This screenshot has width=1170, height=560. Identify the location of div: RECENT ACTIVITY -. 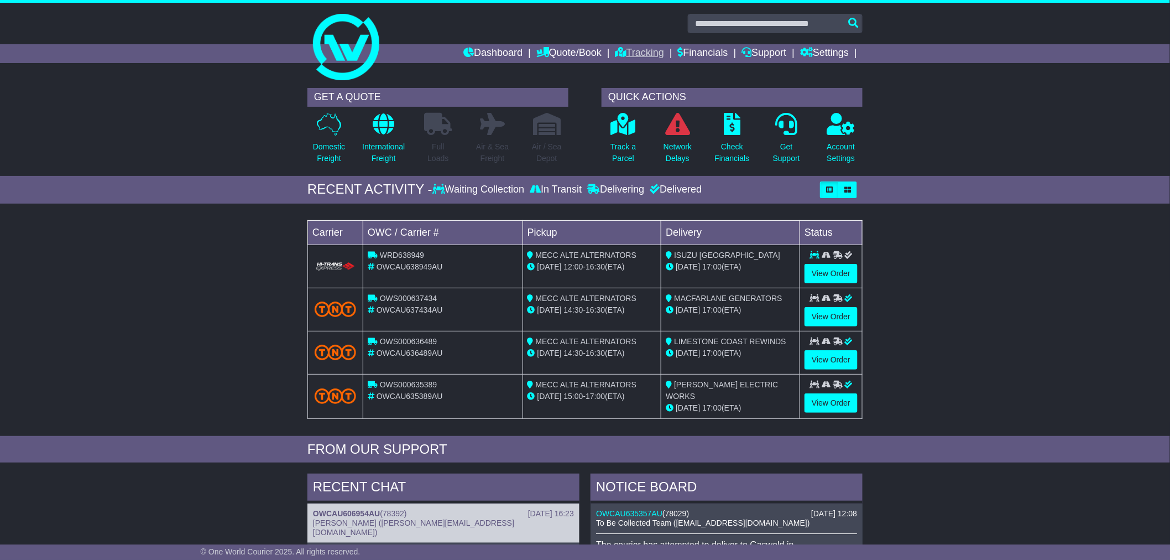
(370, 189).